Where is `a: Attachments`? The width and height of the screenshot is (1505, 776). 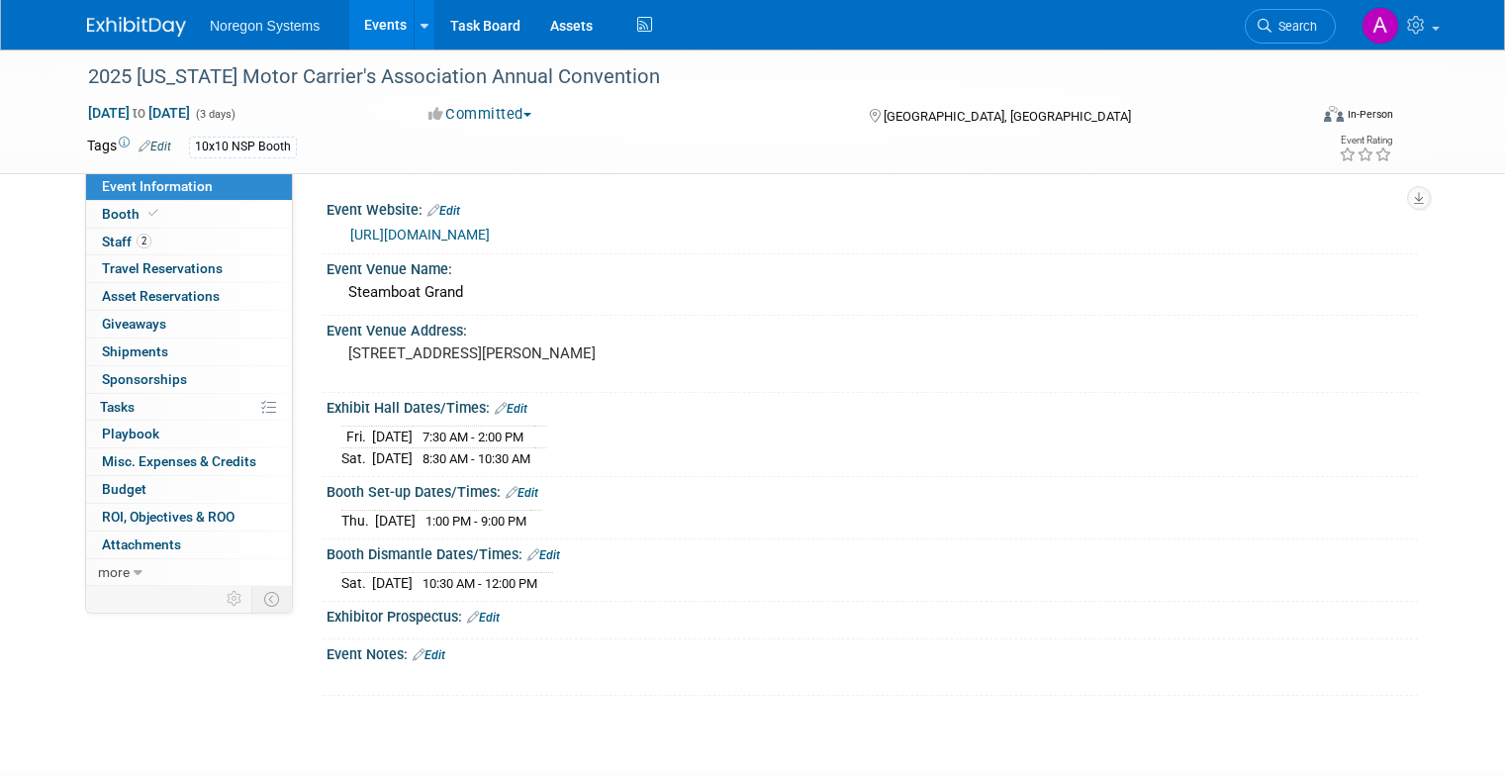
a: Attachments is located at coordinates (189, 544).